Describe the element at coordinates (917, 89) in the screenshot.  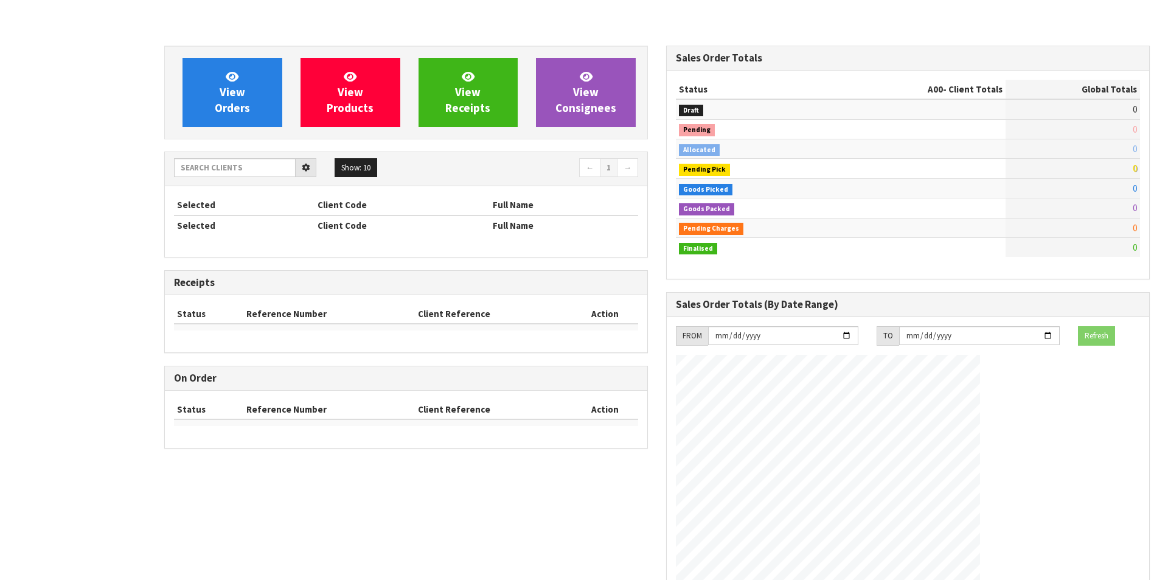
I see `th: - Client Totals` at that location.